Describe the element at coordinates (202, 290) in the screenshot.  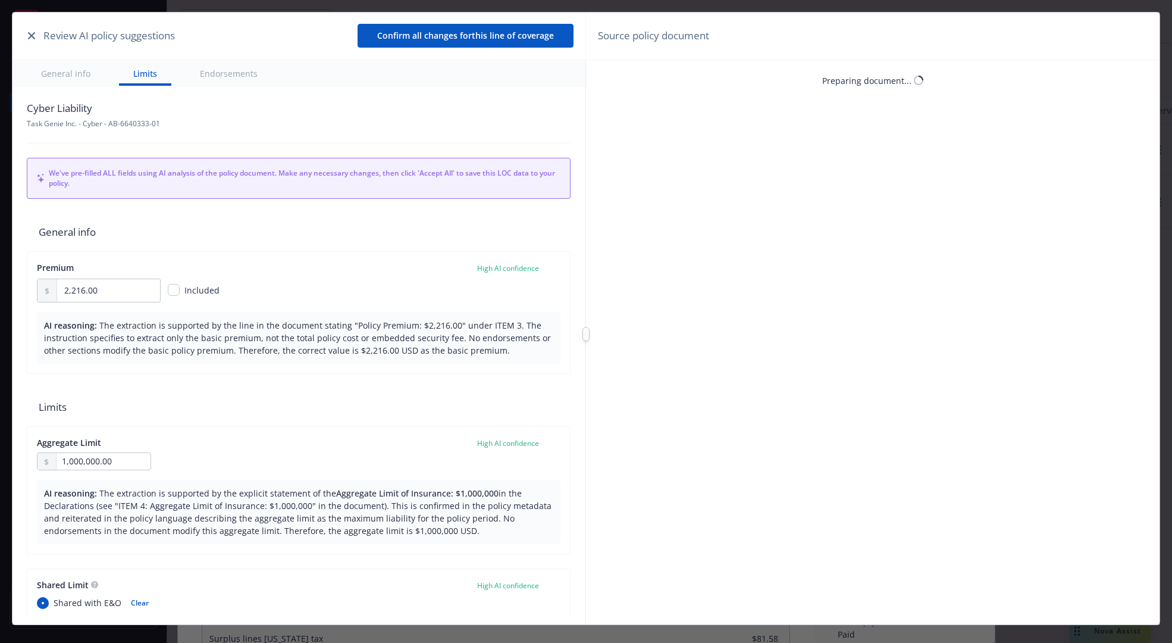
I see `span: Included` at that location.